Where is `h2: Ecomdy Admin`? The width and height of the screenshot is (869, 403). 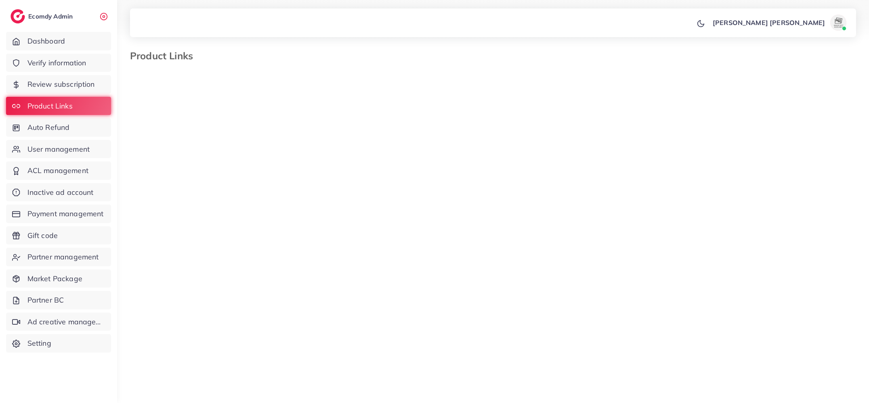
h2: Ecomdy Admin is located at coordinates (51, 16).